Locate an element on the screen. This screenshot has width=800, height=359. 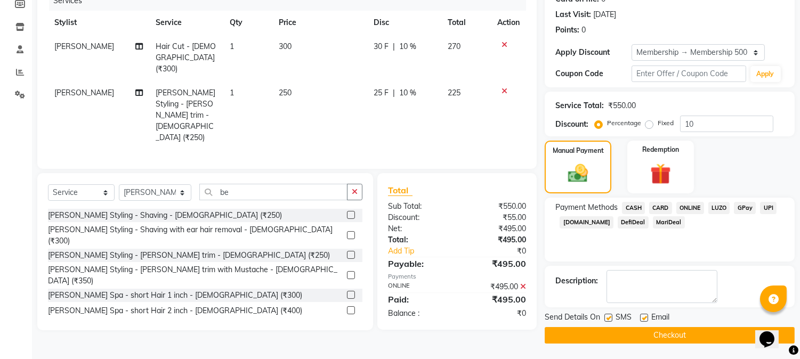
span: LUZO is located at coordinates (719, 208).